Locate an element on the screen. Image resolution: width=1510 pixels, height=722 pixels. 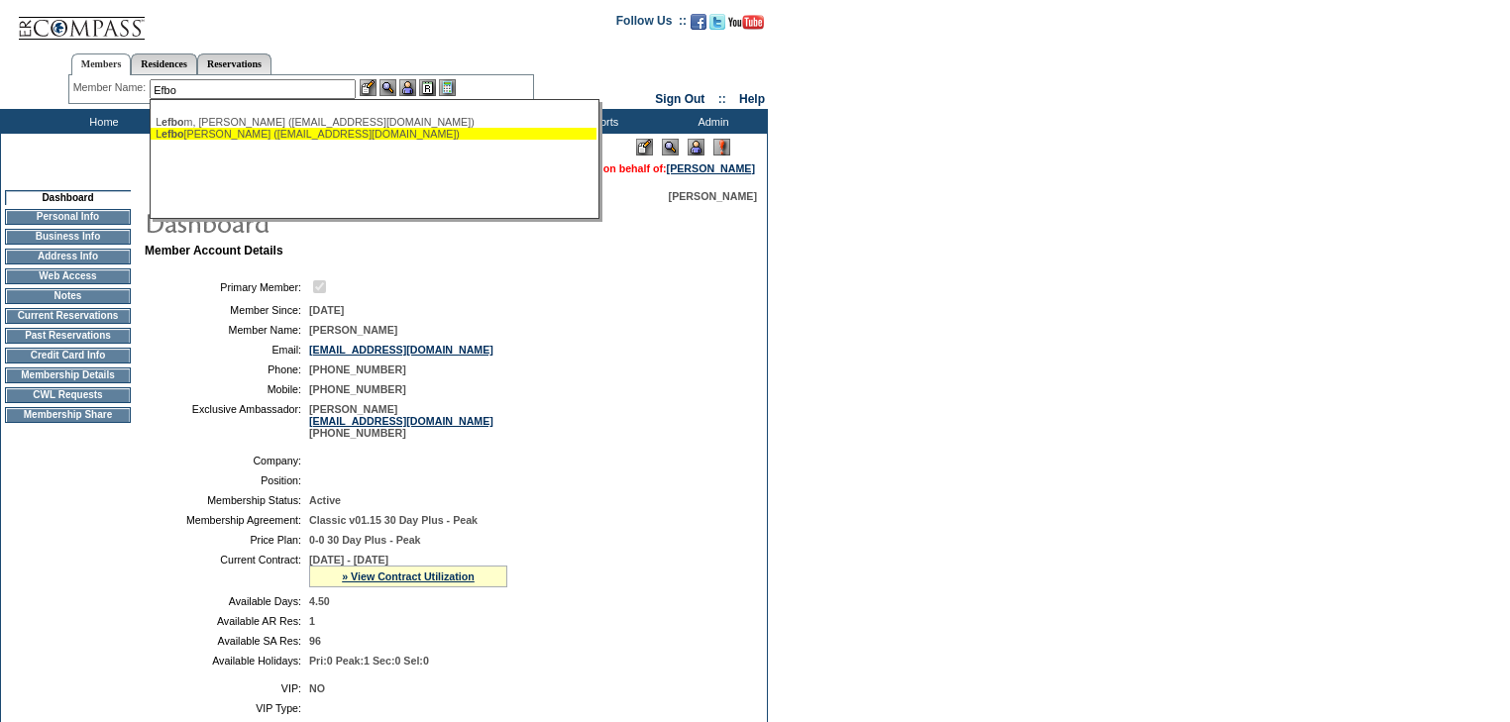
td: Membership Share is located at coordinates (67, 415).